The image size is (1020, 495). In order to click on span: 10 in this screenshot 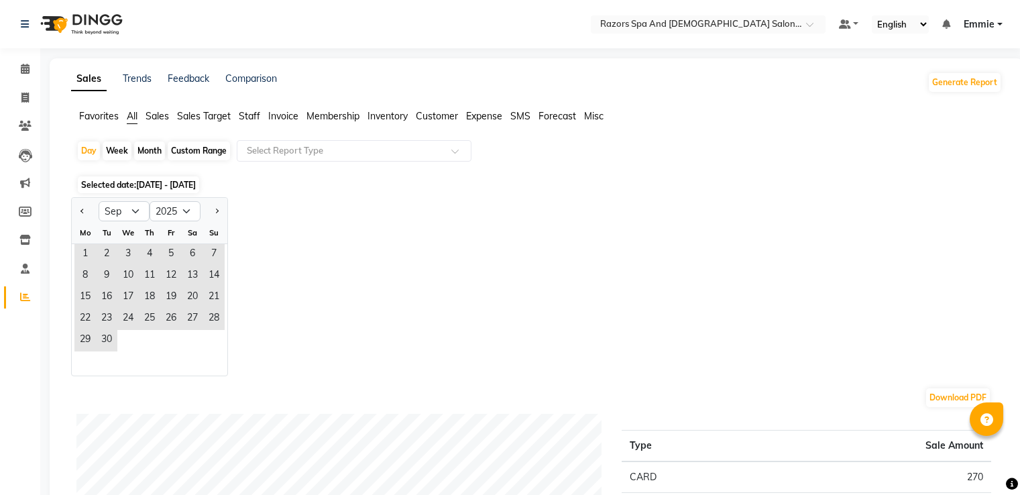, I will do `click(128, 276)`.